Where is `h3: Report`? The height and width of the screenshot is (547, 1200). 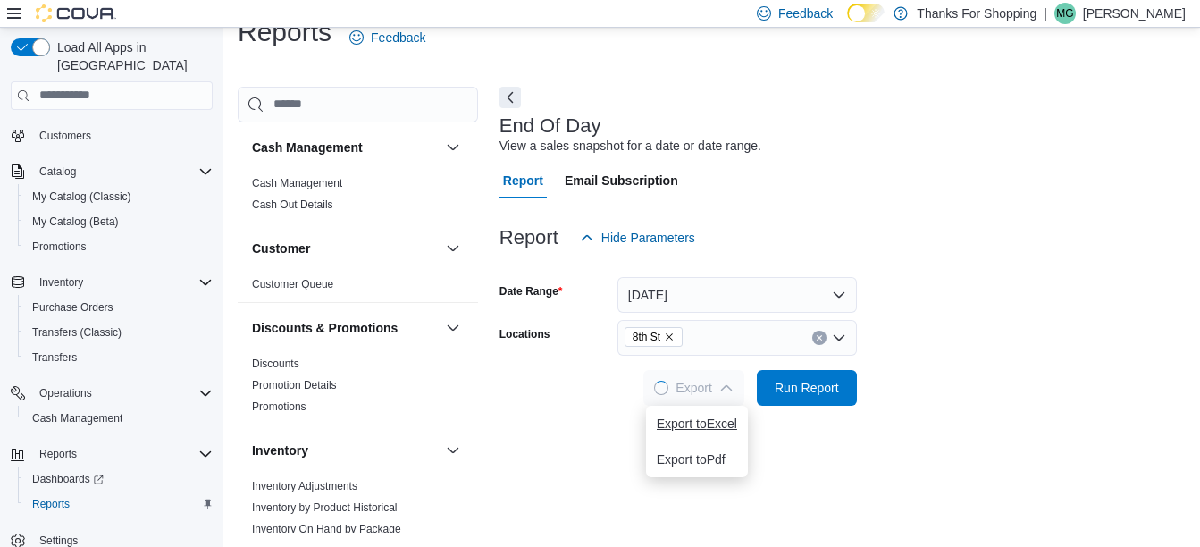
h3: Report is located at coordinates (529, 238).